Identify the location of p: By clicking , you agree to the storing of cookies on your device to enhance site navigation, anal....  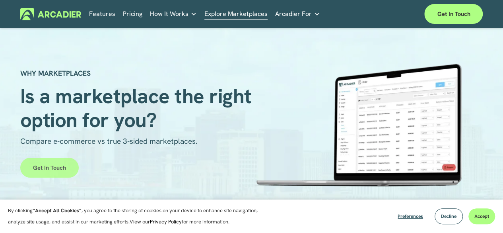
(137, 216).